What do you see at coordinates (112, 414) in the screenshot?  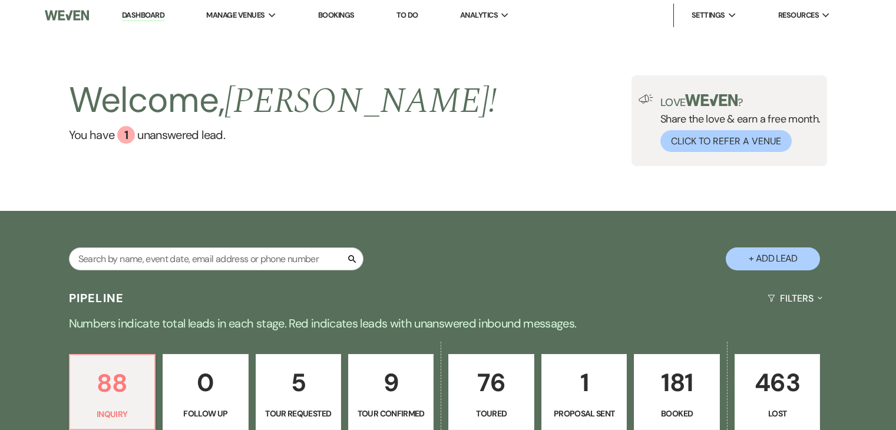 I see `p: Inquiry` at bounding box center [112, 414].